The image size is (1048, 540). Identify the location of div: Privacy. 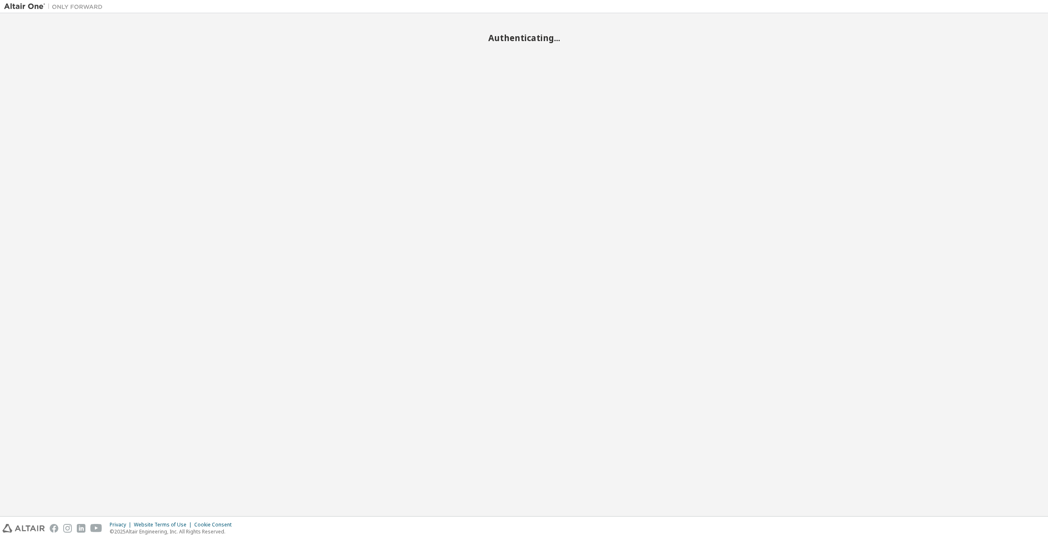
(122, 524).